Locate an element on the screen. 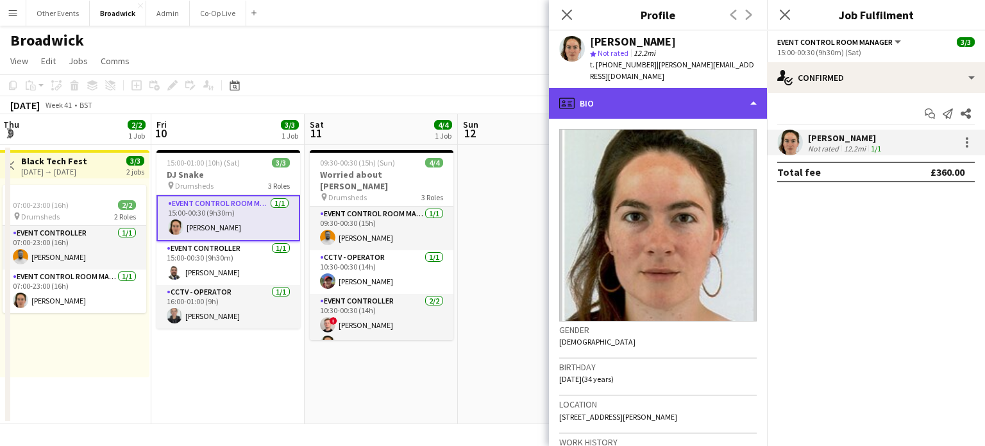 The image size is (985, 446). span: Not rated is located at coordinates (613, 53).